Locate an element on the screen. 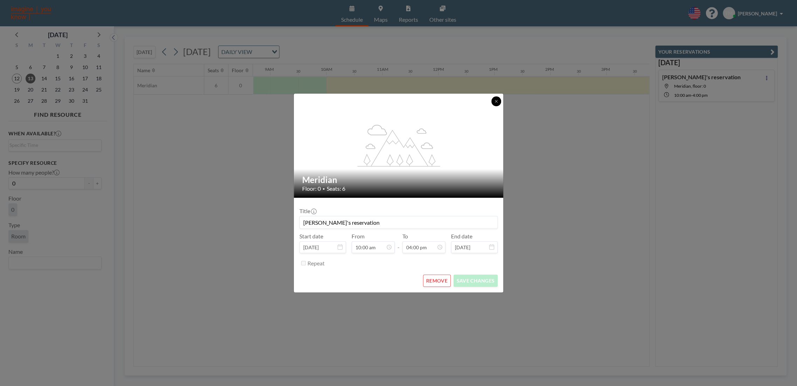  input: (No title) is located at coordinates (399, 222).